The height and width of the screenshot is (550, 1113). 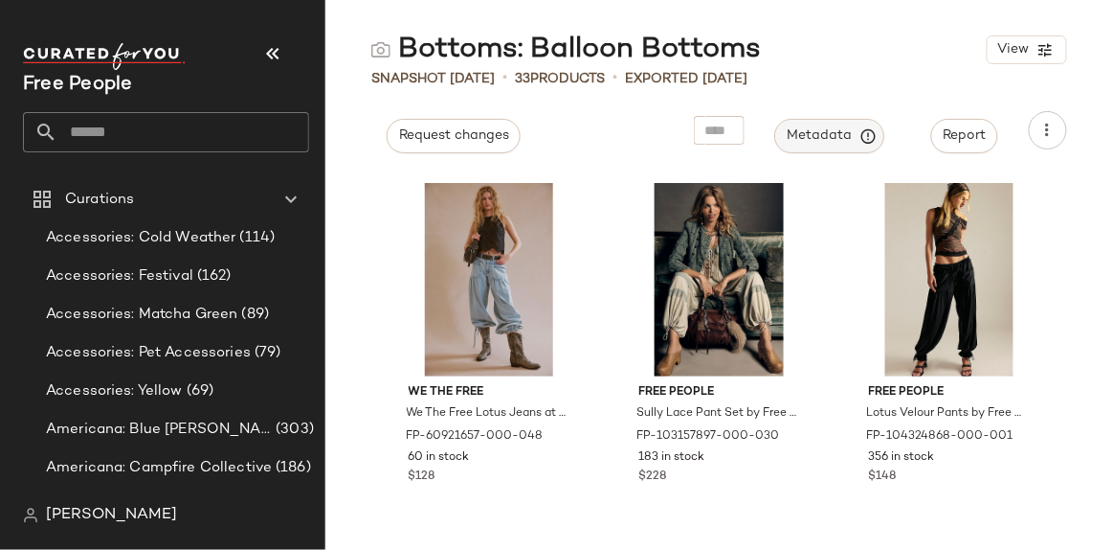 I want to click on span: $148, so click(x=883, y=477).